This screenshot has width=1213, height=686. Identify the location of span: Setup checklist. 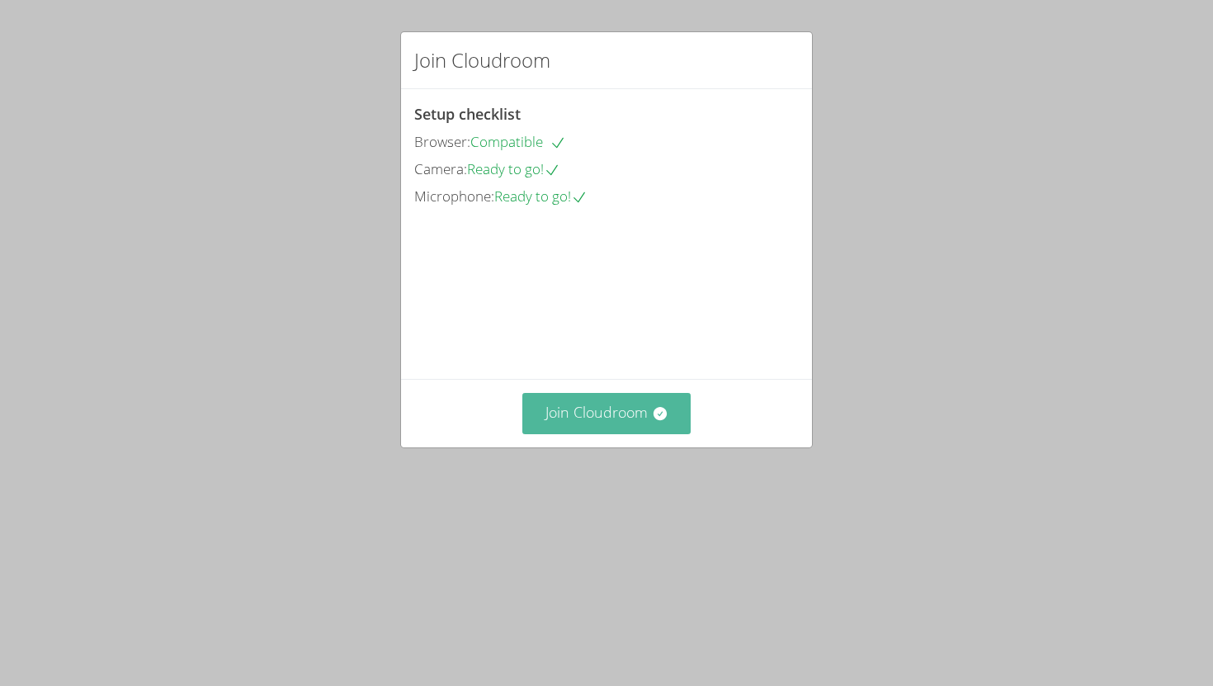
(467, 114).